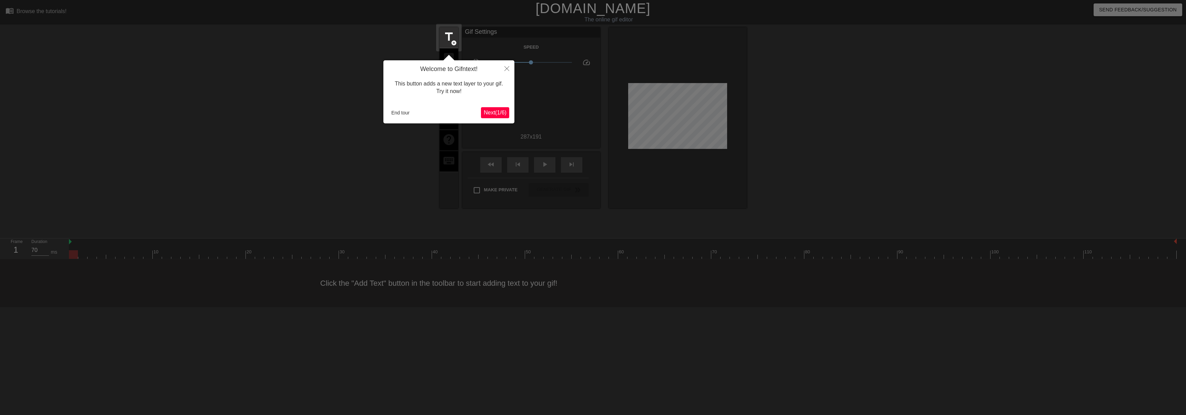 This screenshot has width=1186, height=415. I want to click on button: Next, so click(495, 113).